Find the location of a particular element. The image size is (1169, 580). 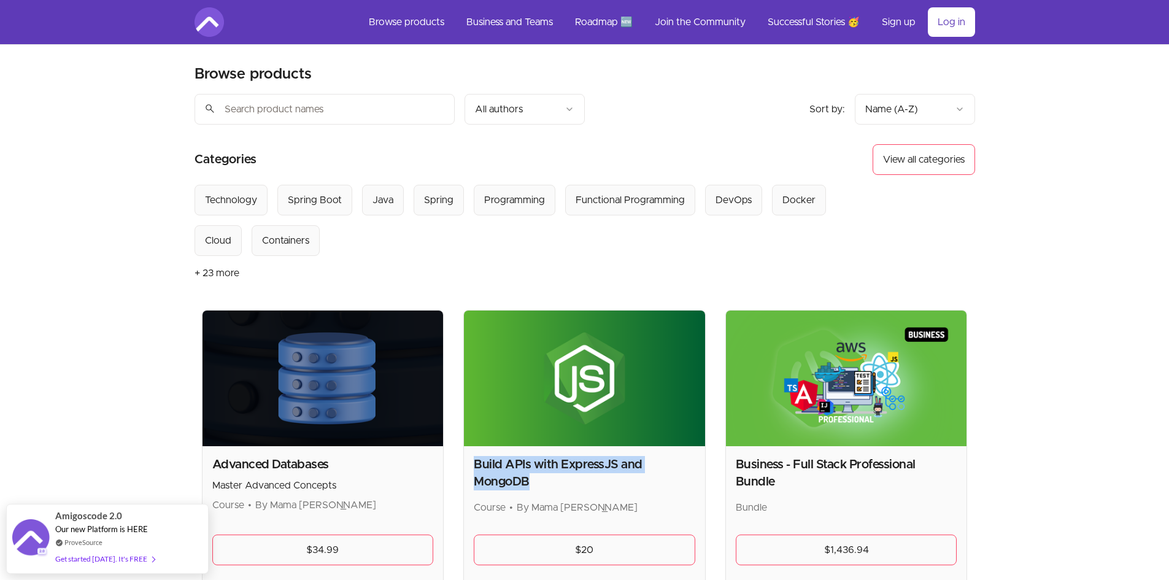

a: Join the Community is located at coordinates (700, 22).